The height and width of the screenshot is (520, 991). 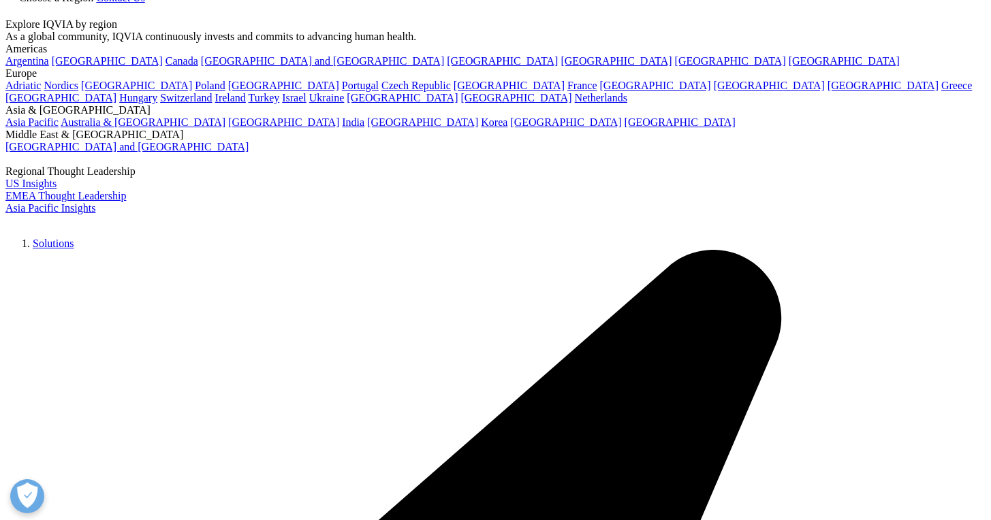 What do you see at coordinates (23, 85) in the screenshot?
I see `a: Adriatic` at bounding box center [23, 85].